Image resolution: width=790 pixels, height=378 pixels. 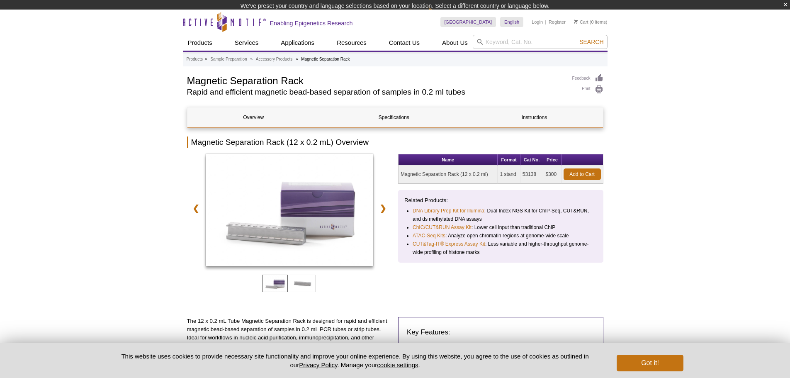 What do you see at coordinates (297, 43) in the screenshot?
I see `a: Applications` at bounding box center [297, 43].